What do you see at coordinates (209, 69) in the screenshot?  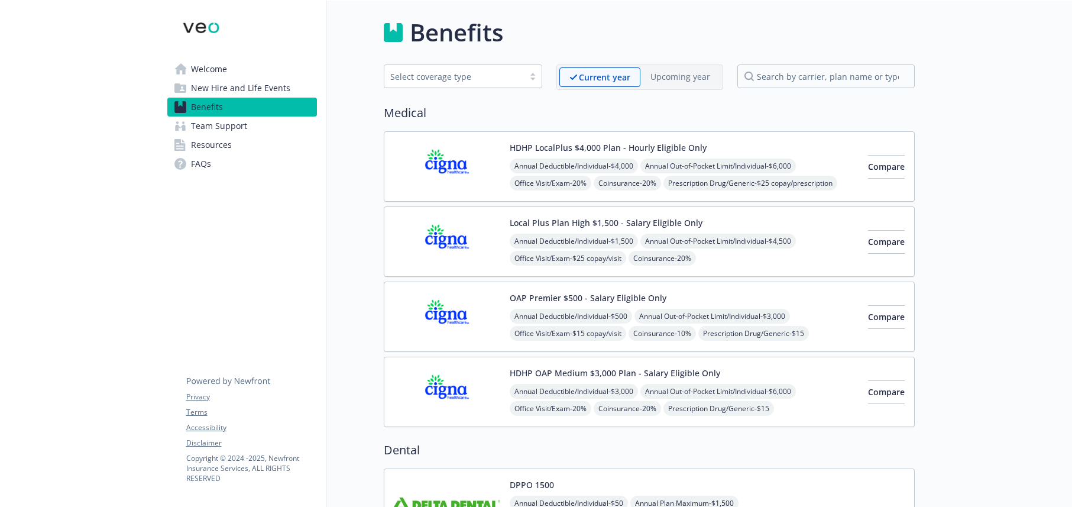 I see `span: Welcome` at bounding box center [209, 69].